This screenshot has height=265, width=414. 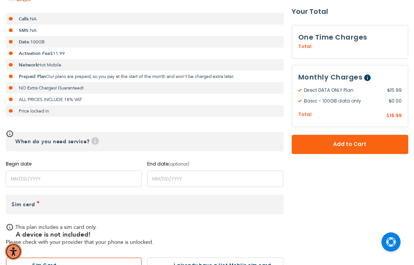 I want to click on span: $11.99, so click(x=58, y=53).